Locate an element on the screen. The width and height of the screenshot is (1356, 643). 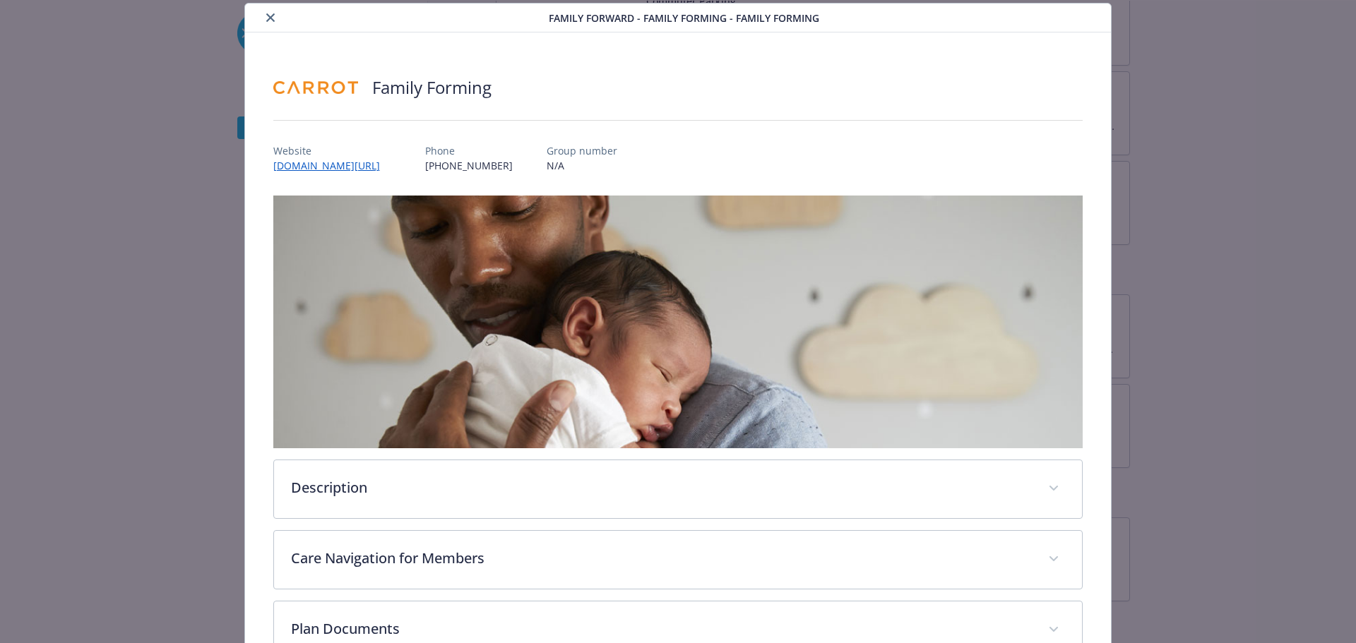
p: Group number is located at coordinates (582, 150).